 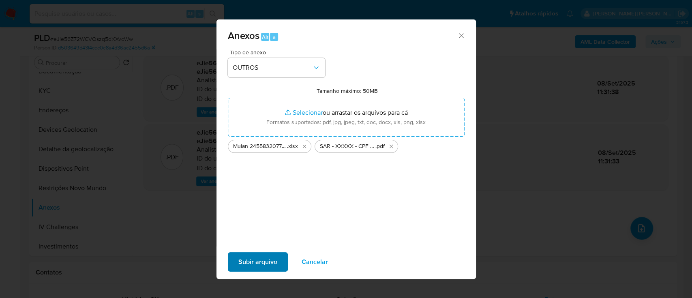 I want to click on span: Anexos, so click(x=244, y=35).